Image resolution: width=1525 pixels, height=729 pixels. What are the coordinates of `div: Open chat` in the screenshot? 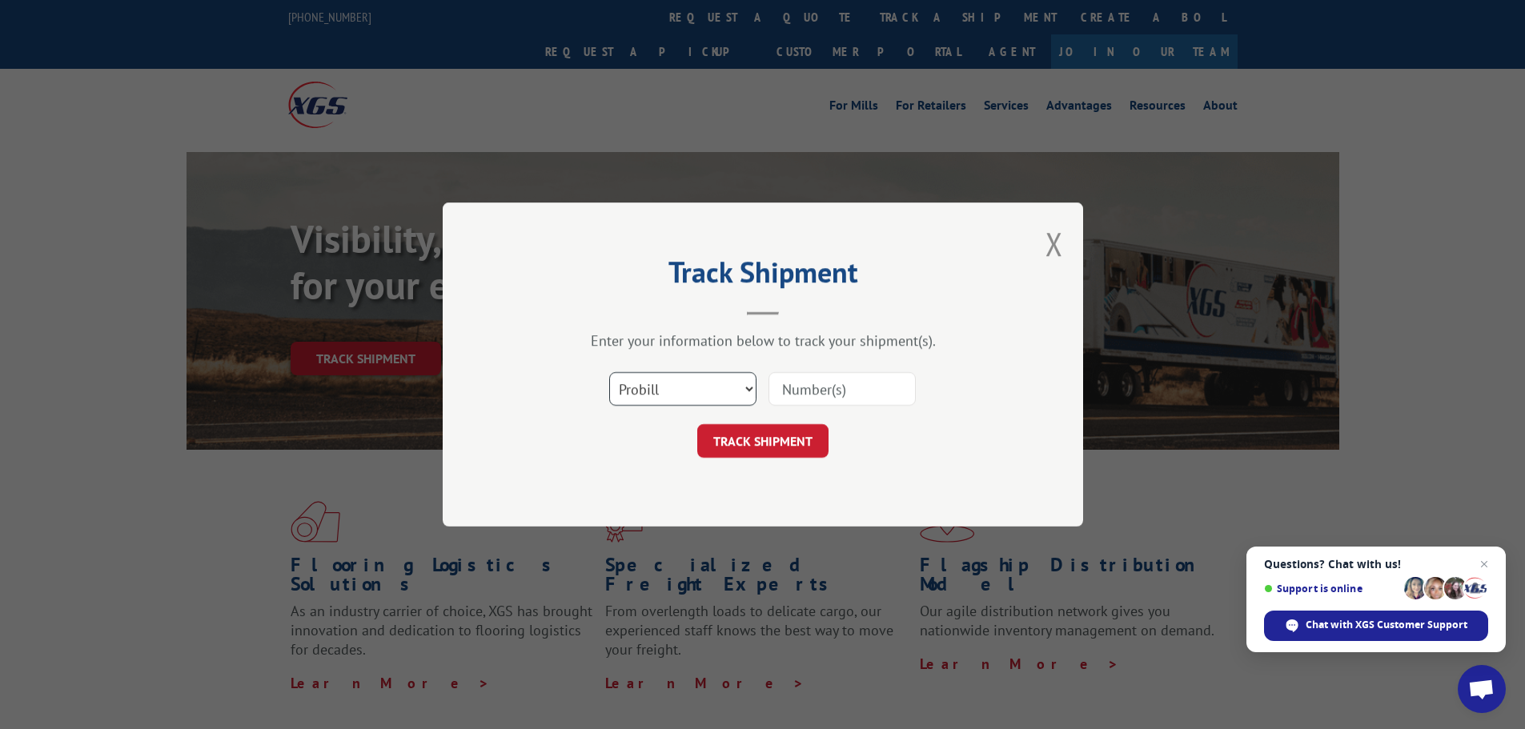 It's located at (1482, 689).